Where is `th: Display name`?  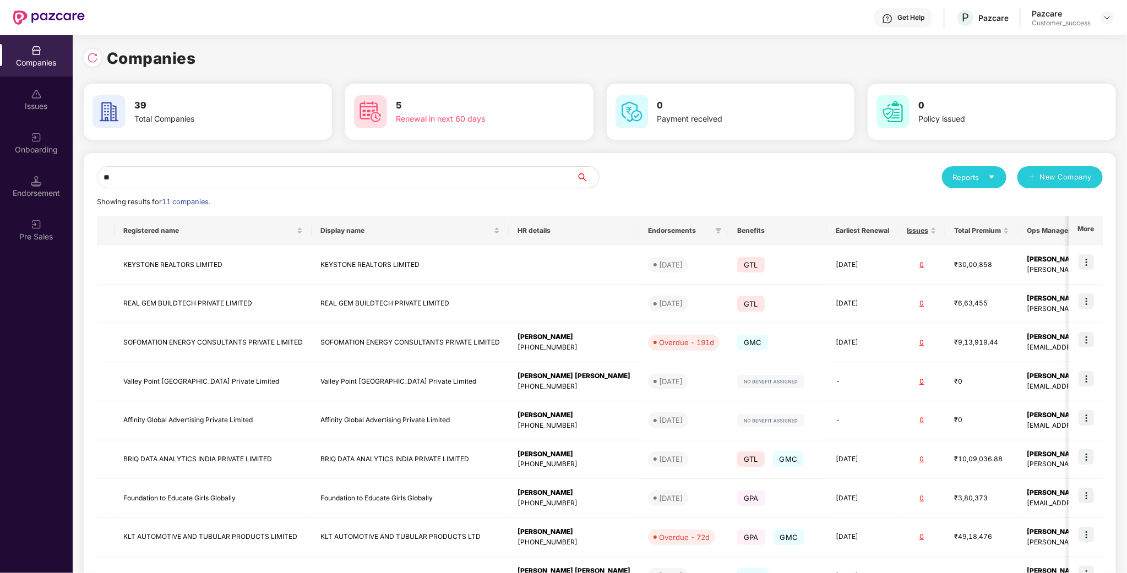
th: Display name is located at coordinates (410, 231).